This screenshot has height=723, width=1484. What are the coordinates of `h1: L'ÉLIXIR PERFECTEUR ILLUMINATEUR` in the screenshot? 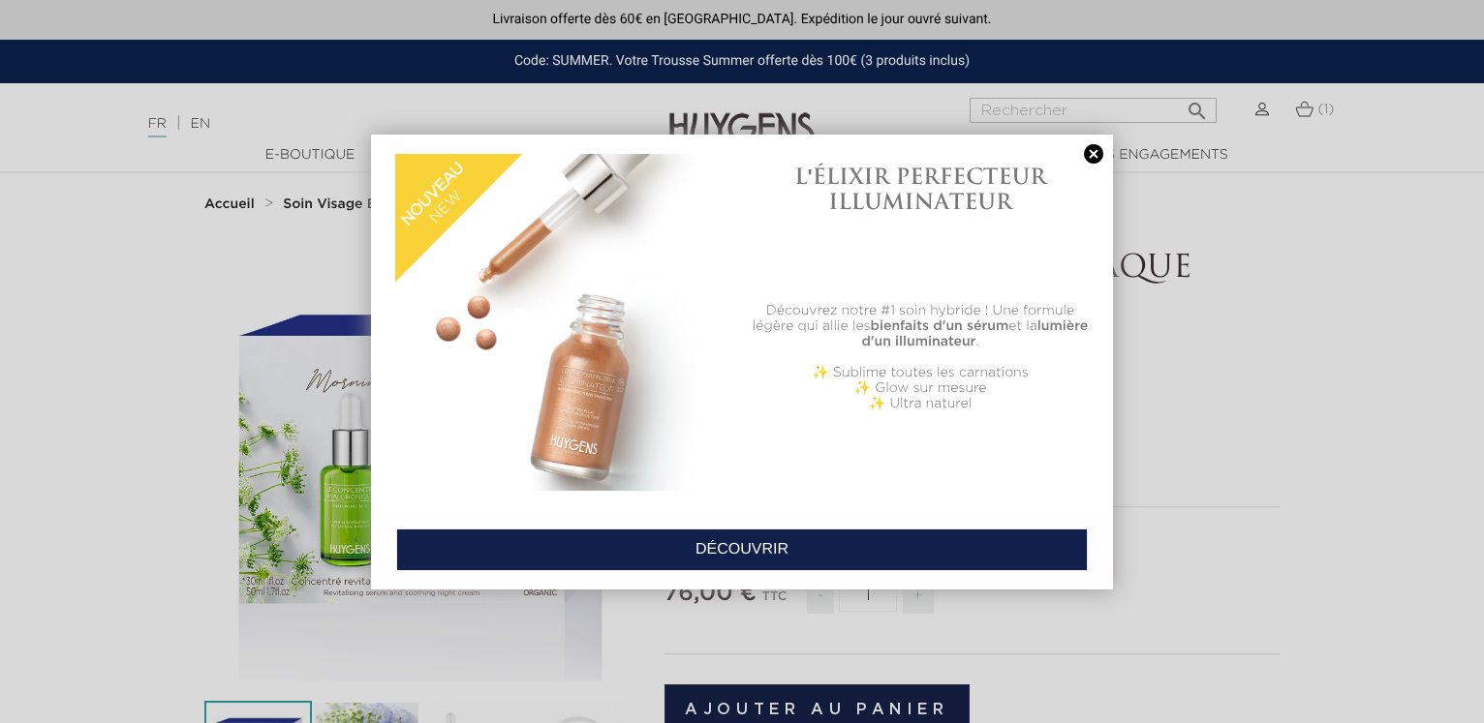 It's located at (920, 189).